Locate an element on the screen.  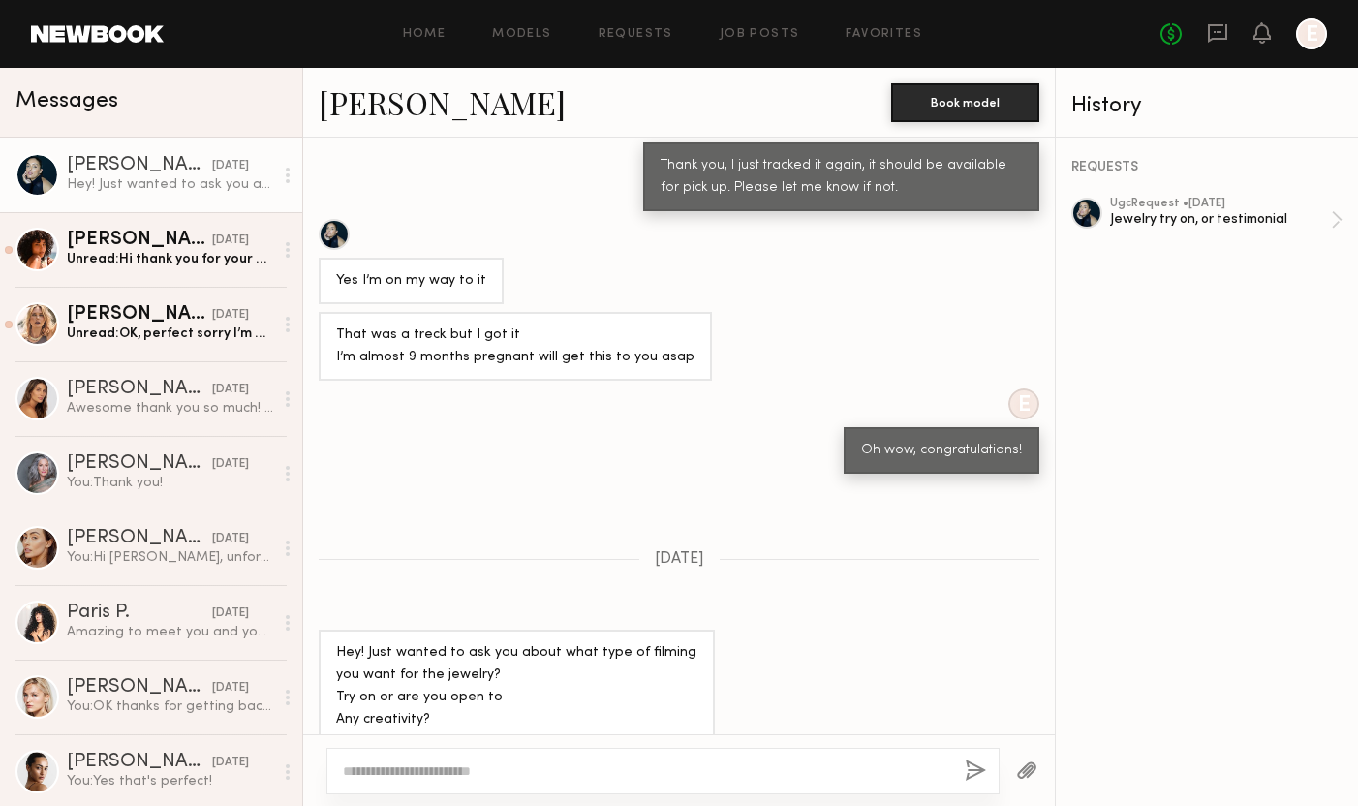
div: That was a treck but I got it I’m almost 9 months pregnant will get this to you asap is located at coordinates (515, 347).